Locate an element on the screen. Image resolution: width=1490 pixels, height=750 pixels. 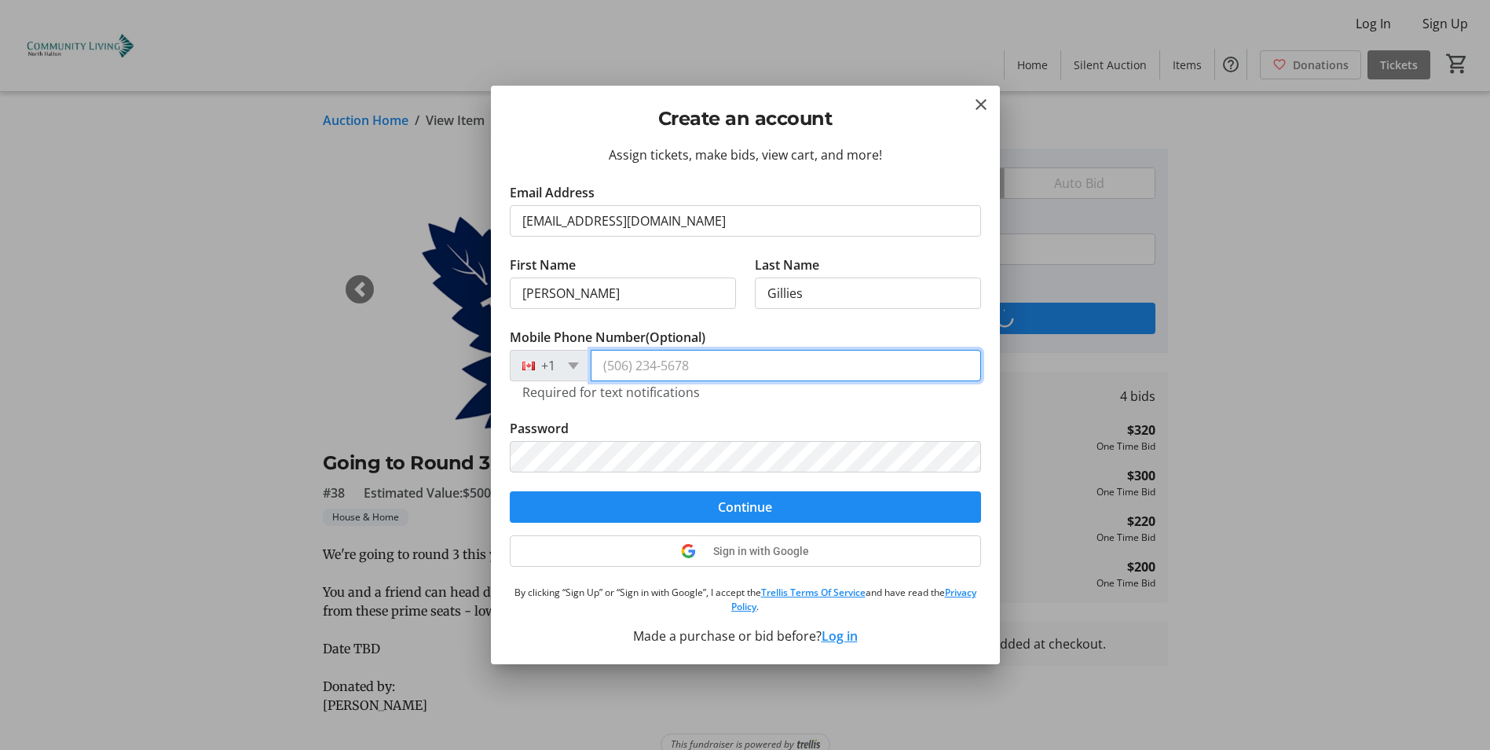
tr-hint: Required for text notifications is located at coordinates (611, 392).